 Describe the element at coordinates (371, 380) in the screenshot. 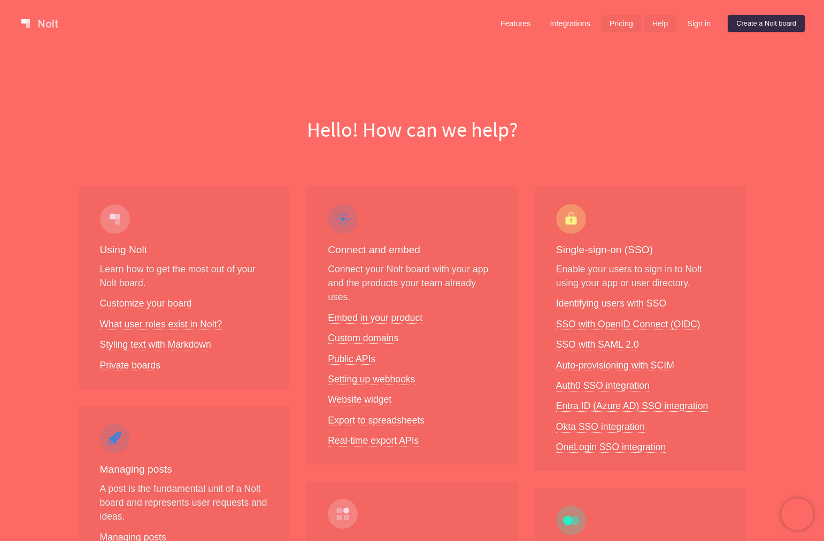

I see `a: Setting up webhooks` at that location.